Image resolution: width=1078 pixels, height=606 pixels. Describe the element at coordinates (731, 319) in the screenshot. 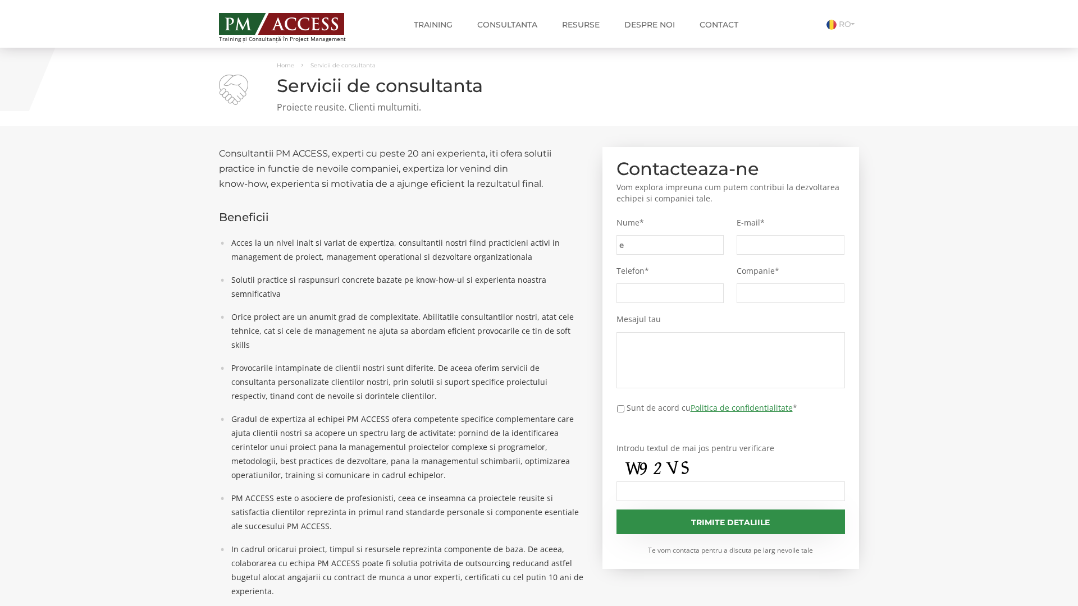

I see `label: Mesajul tau` at that location.